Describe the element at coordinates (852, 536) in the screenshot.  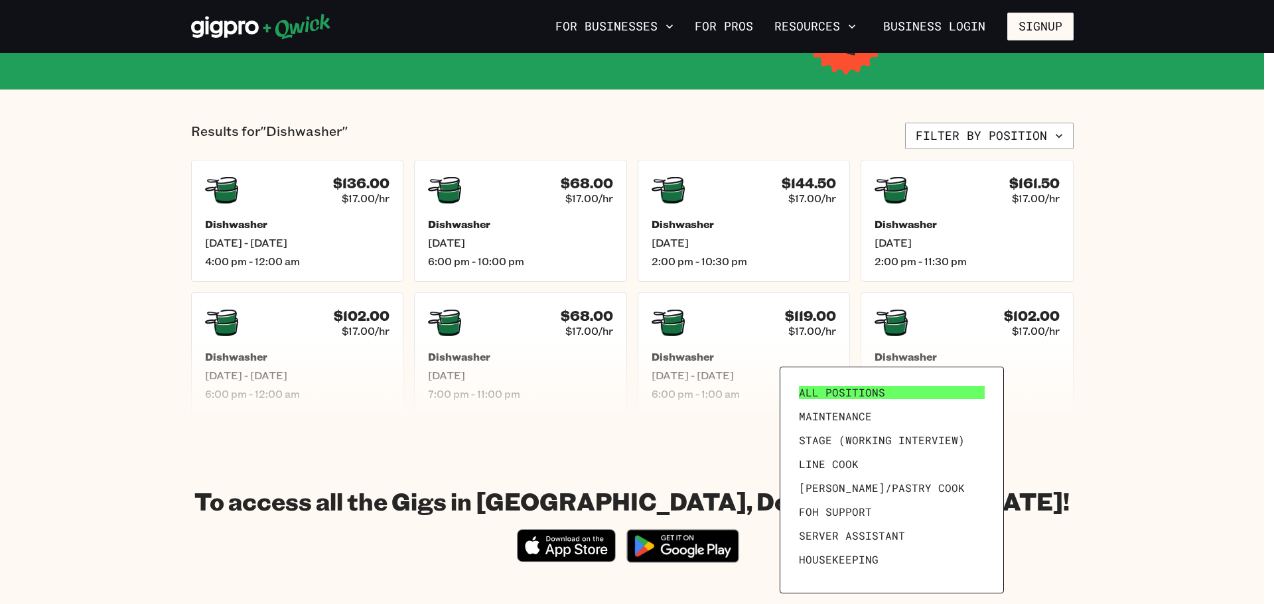
I see `span: Server Assistant` at that location.